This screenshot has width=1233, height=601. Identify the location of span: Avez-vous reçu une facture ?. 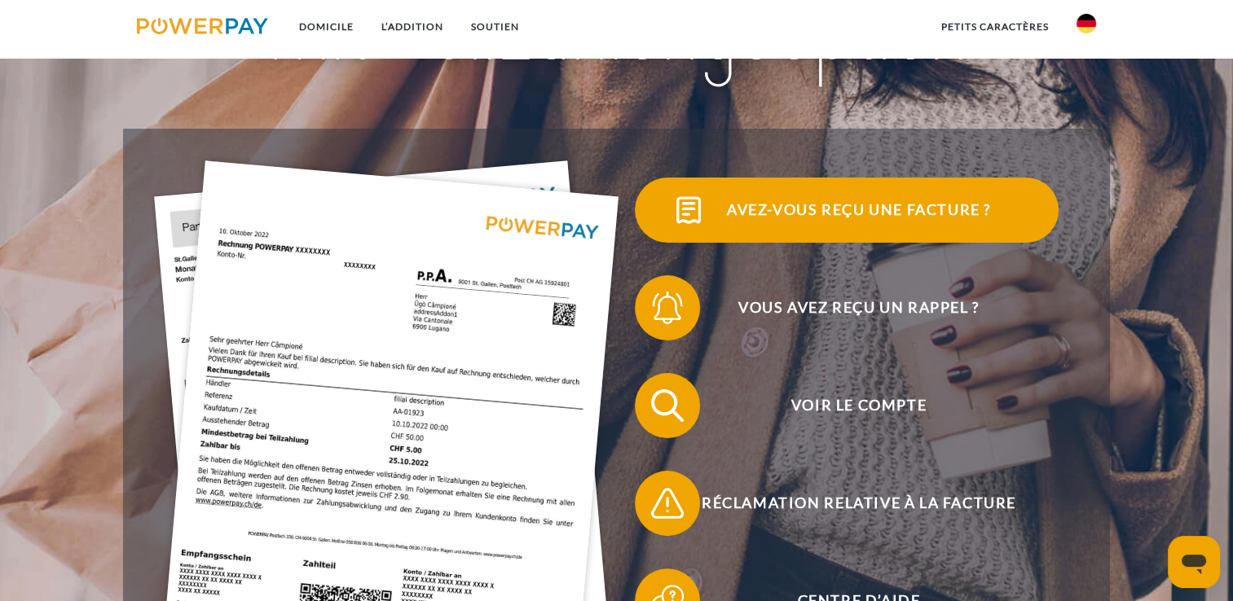
(859, 210).